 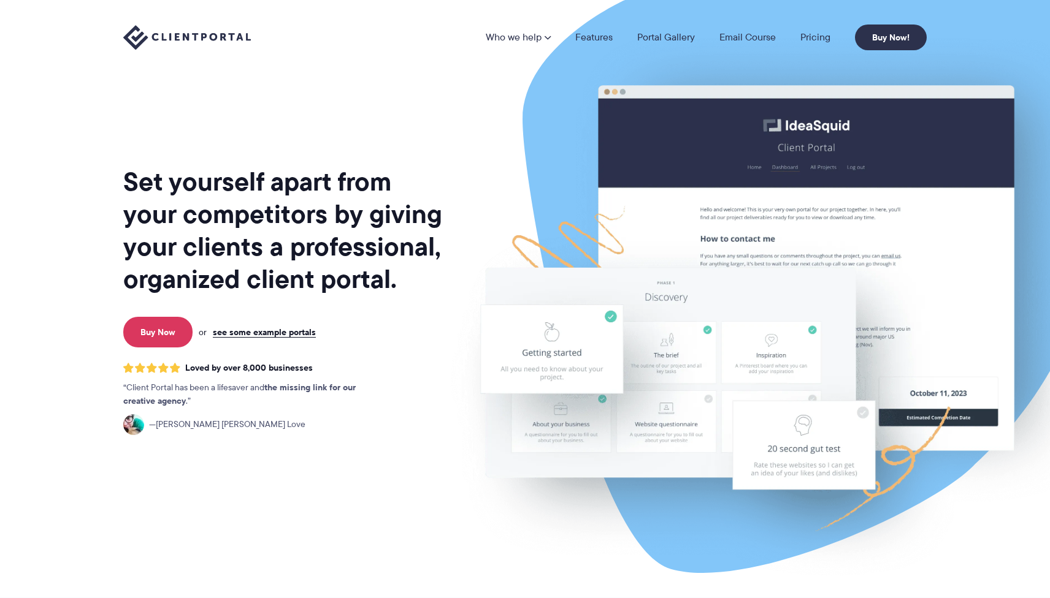 I want to click on a: Who we help, so click(x=518, y=37).